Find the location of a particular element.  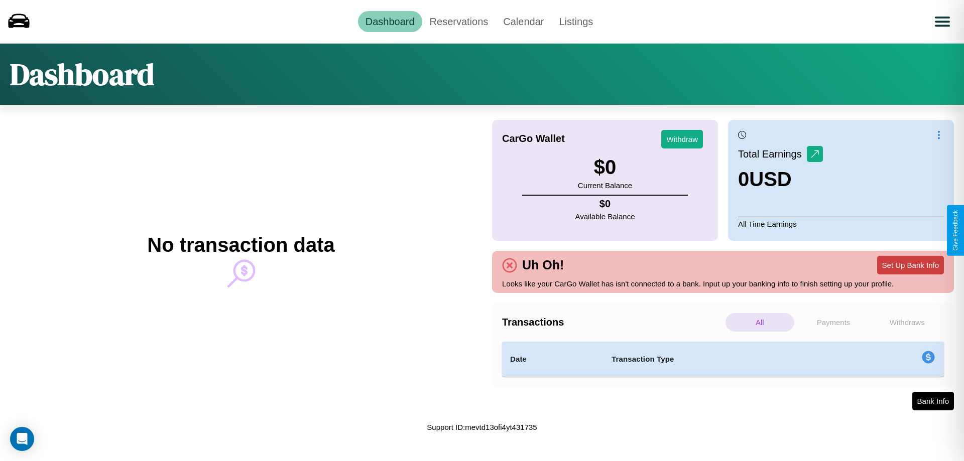

a: Dashboard is located at coordinates (390, 22).